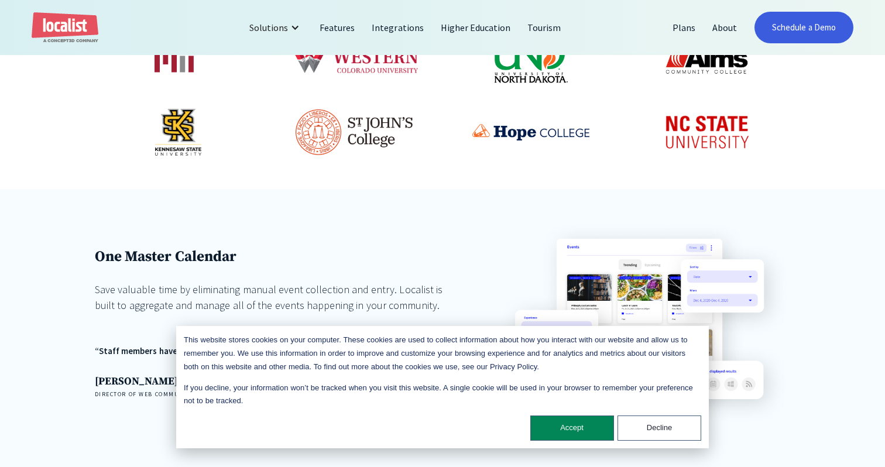 The height and width of the screenshot is (467, 885). I want to click on a: Integrations, so click(397, 28).